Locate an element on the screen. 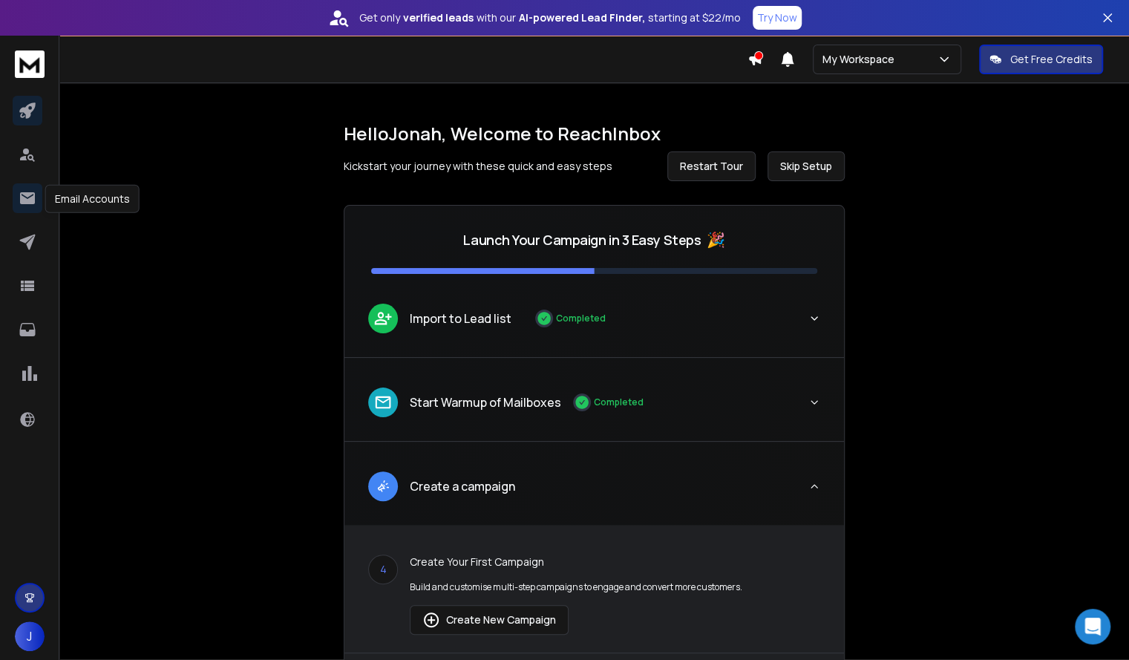  p: Build and customise multi-step campaigns to engage and convert more customers. is located at coordinates (576, 587).